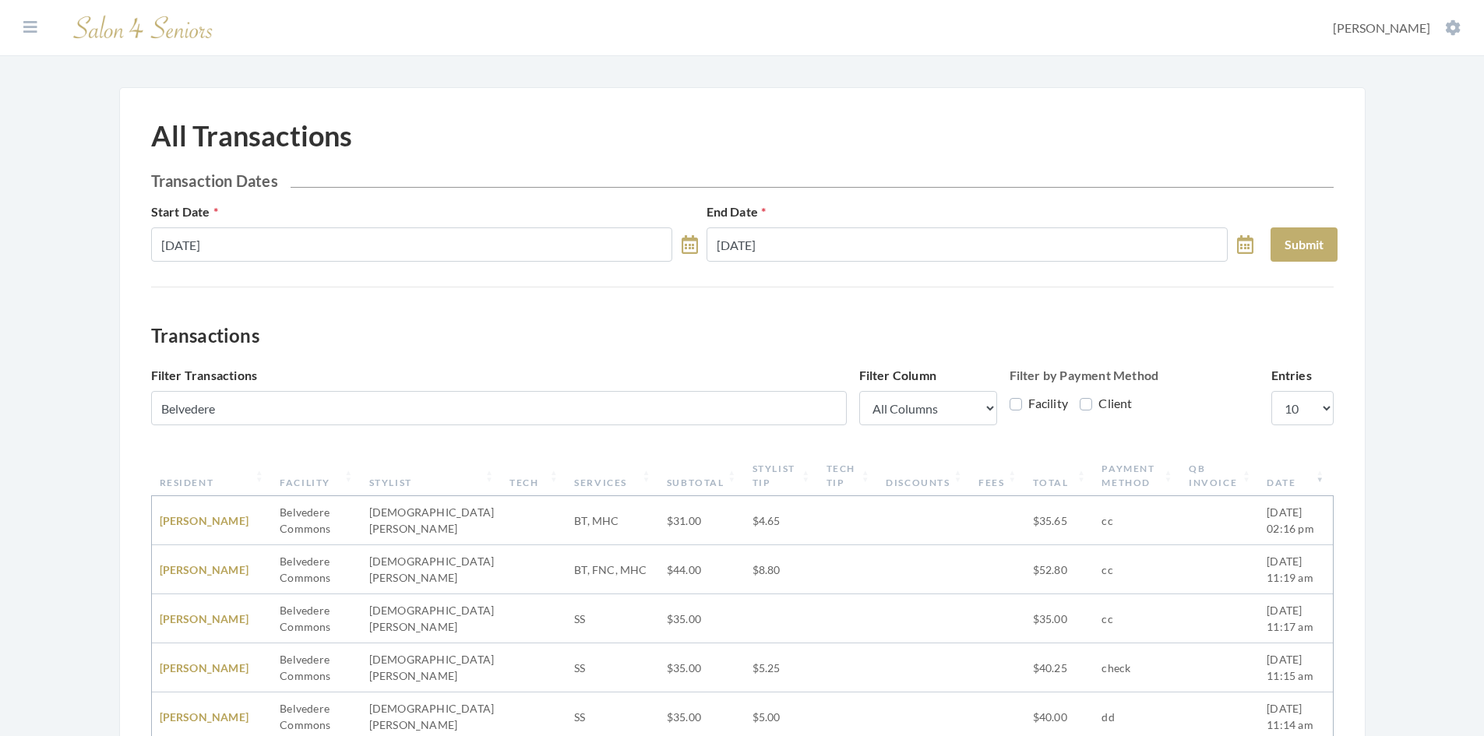 This screenshot has height=736, width=1484. What do you see at coordinates (782, 570) in the screenshot?
I see `td: $8.80` at bounding box center [782, 570].